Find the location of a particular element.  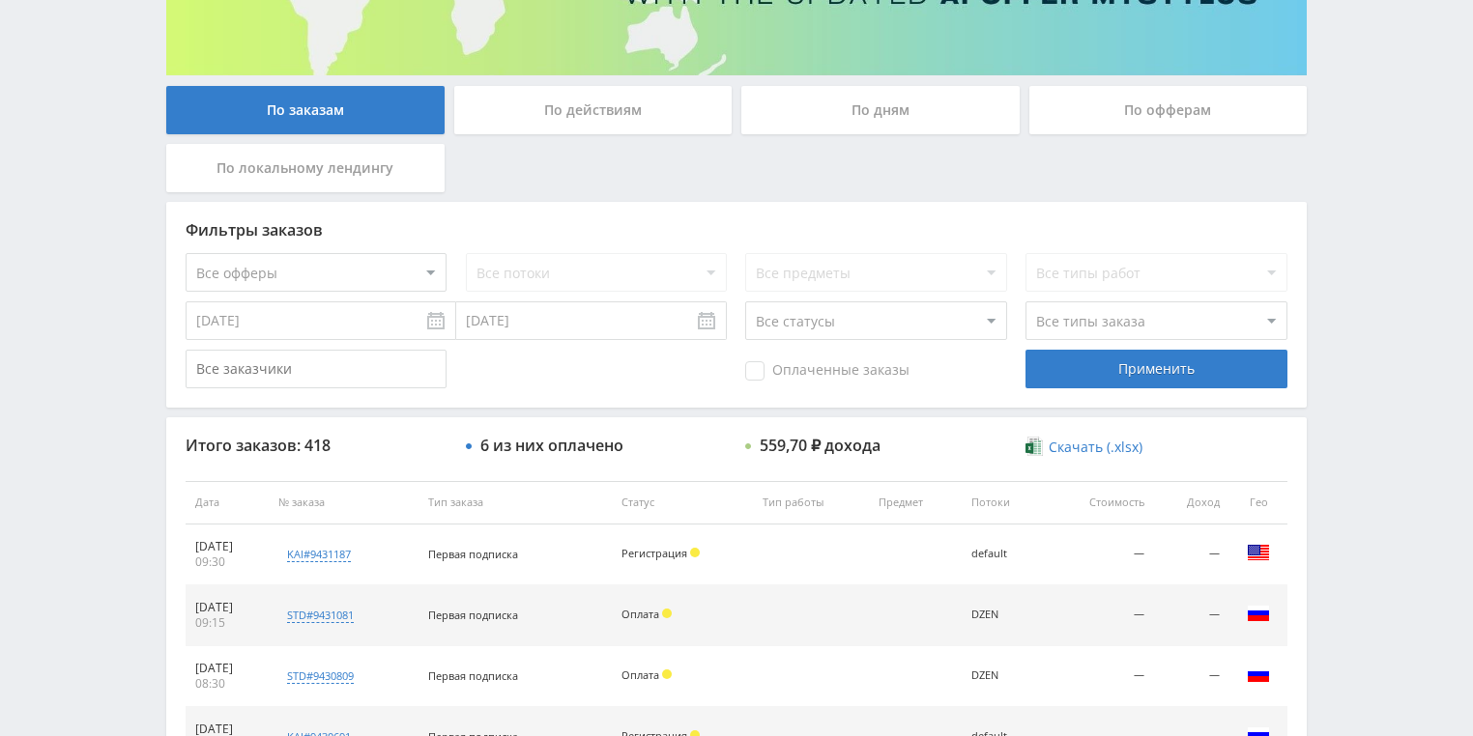

th: № заказа is located at coordinates (343, 502).